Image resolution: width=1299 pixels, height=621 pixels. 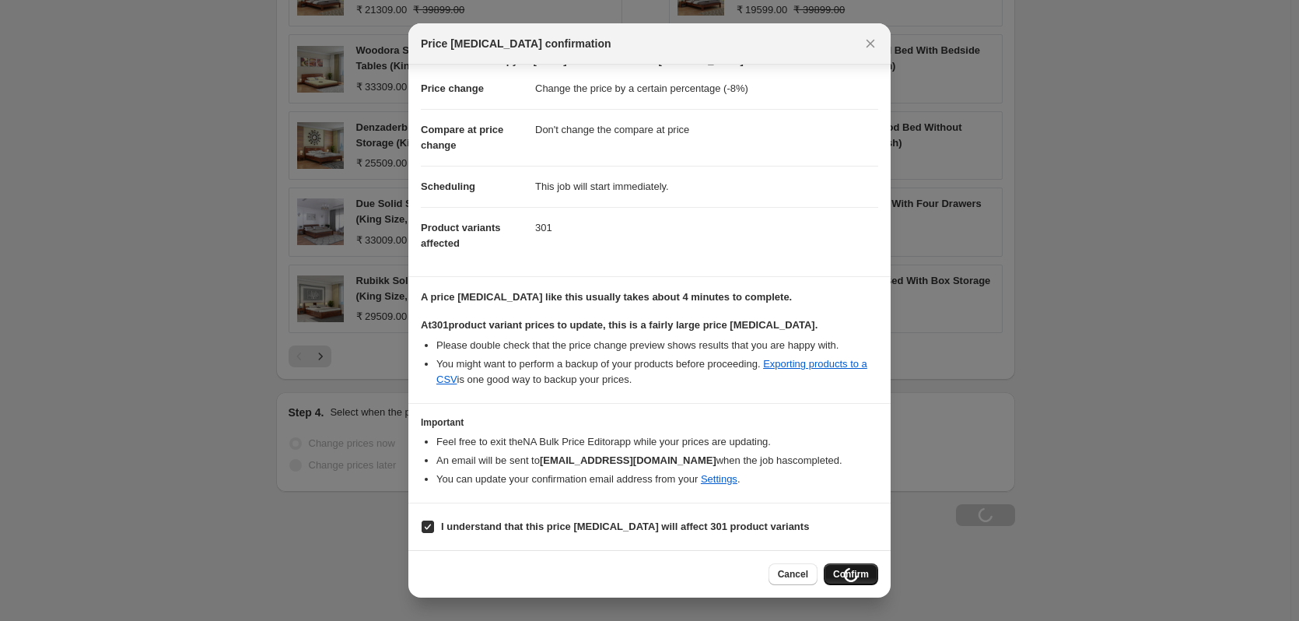 I want to click on h3: Important, so click(x=649, y=422).